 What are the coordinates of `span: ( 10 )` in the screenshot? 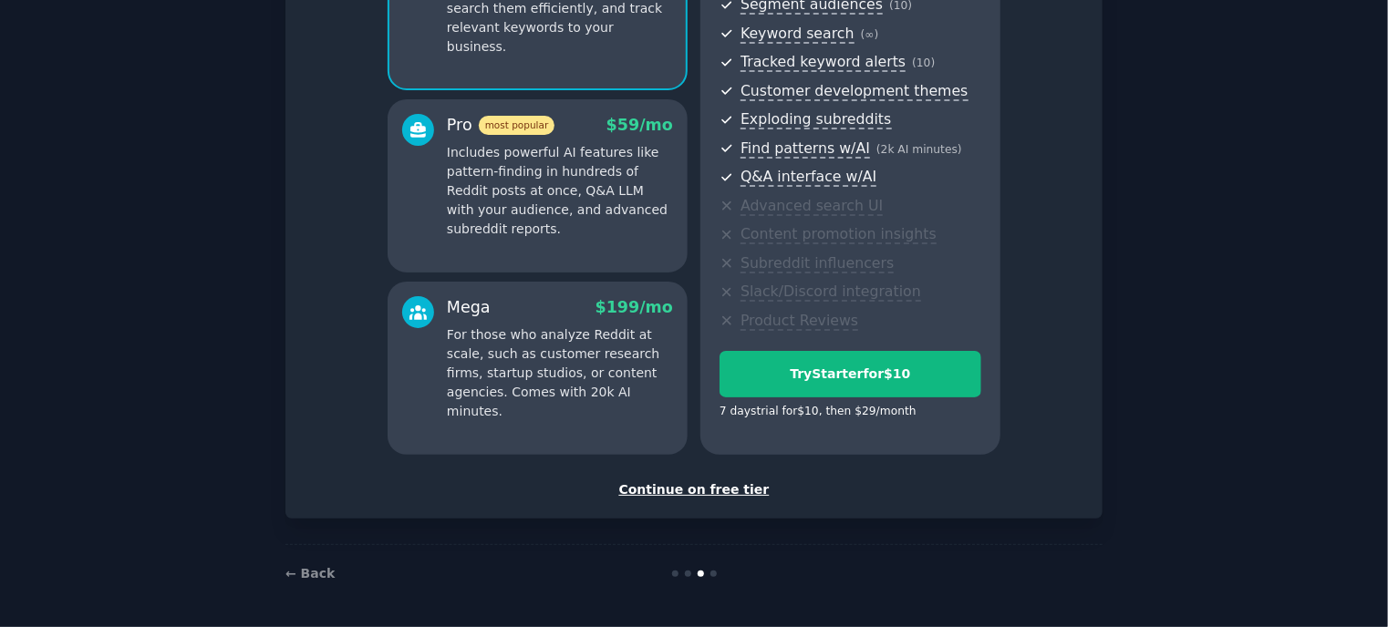 It's located at (923, 63).